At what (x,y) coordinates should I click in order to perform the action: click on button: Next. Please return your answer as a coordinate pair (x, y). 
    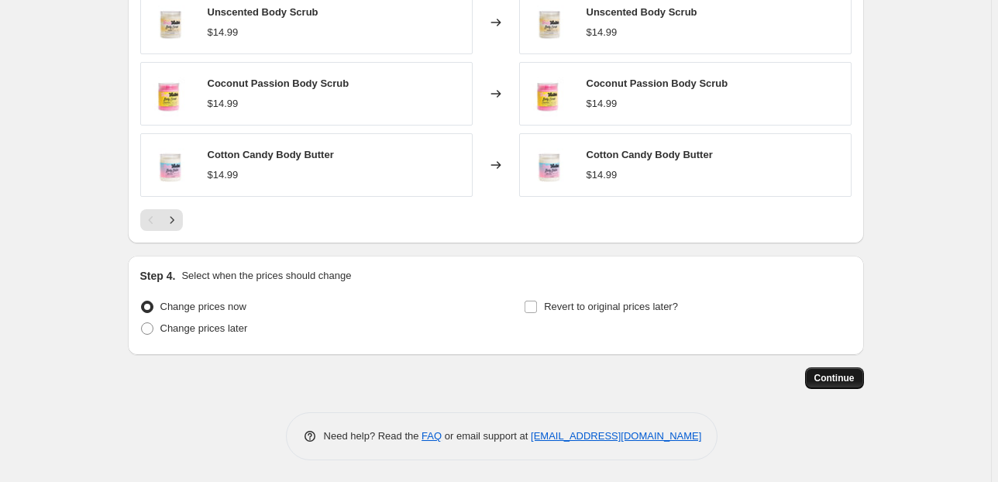
    Looking at the image, I should click on (172, 220).